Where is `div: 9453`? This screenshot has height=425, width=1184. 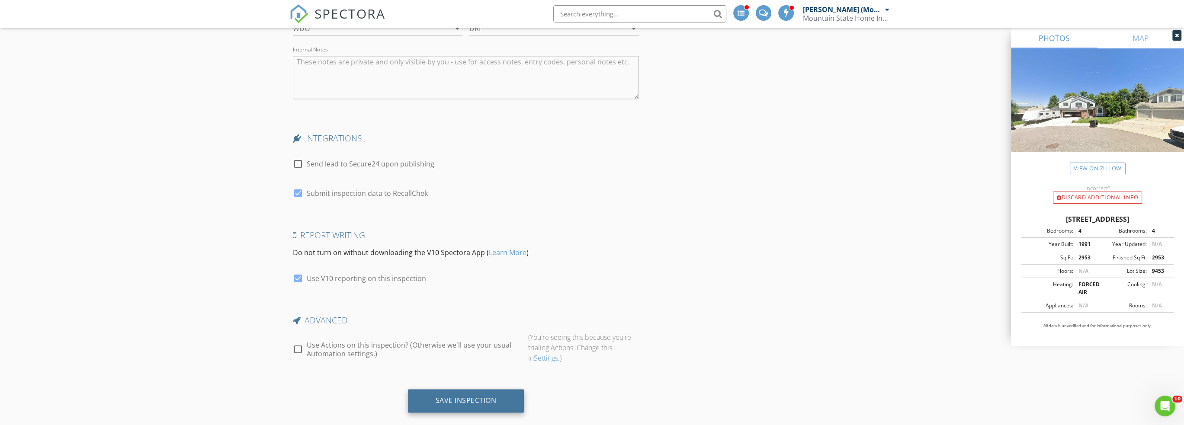 div: 9453 is located at coordinates (1158, 271).